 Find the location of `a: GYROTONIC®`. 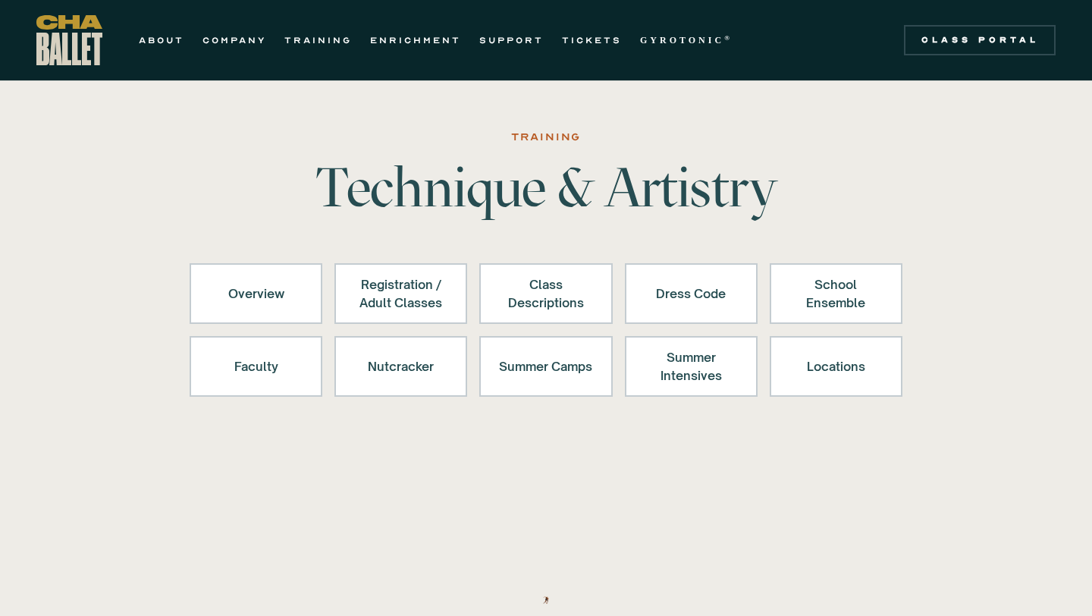

a: GYROTONIC® is located at coordinates (686, 40).